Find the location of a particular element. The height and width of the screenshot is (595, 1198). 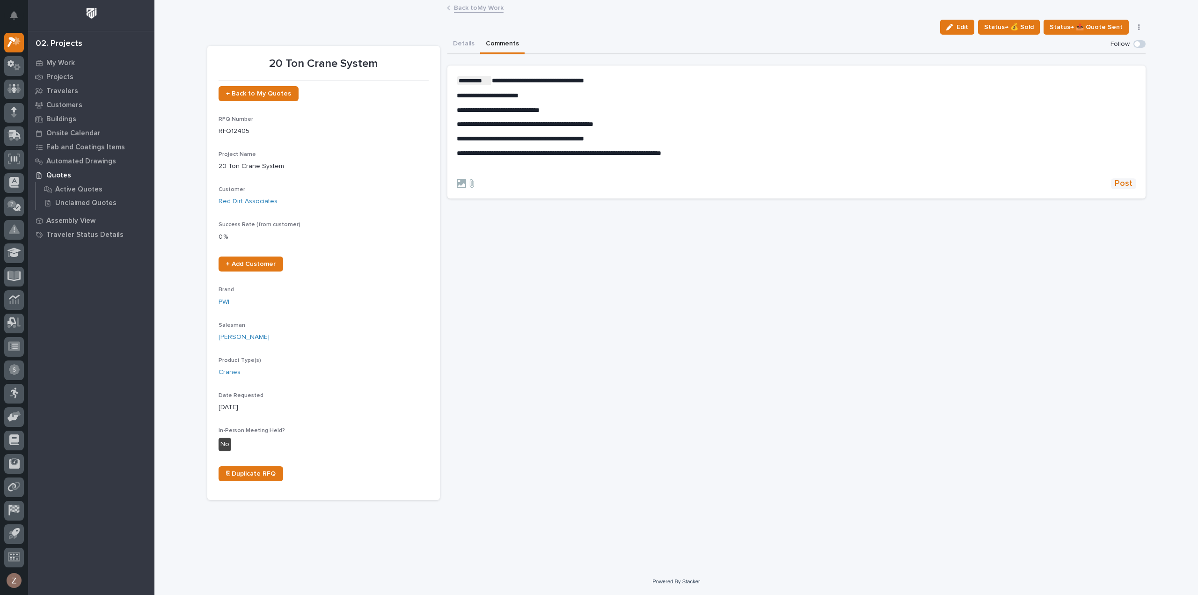

span: Product Type(s) is located at coordinates (240, 360).